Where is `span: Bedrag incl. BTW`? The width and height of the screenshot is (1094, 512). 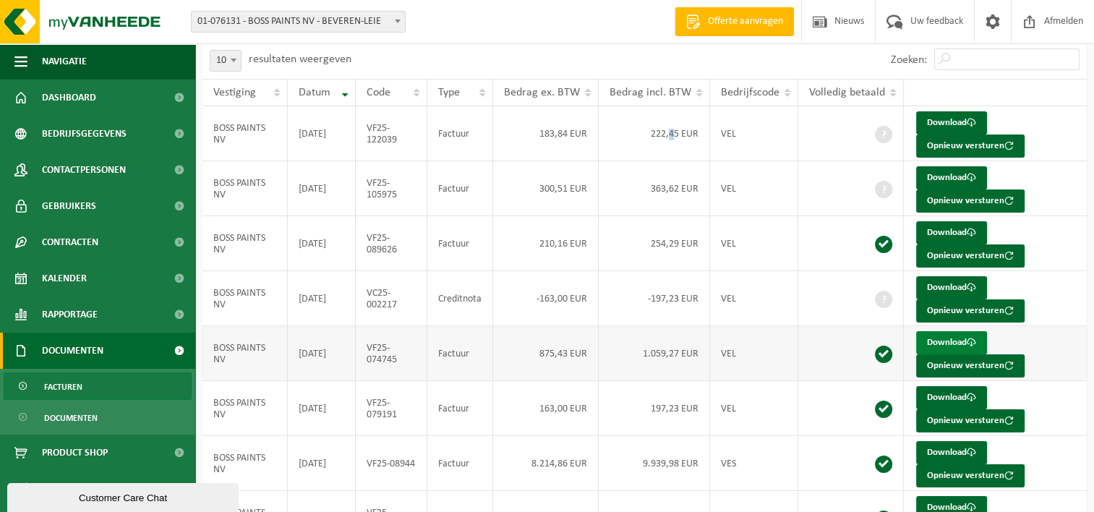 span: Bedrag incl. BTW is located at coordinates (650, 93).